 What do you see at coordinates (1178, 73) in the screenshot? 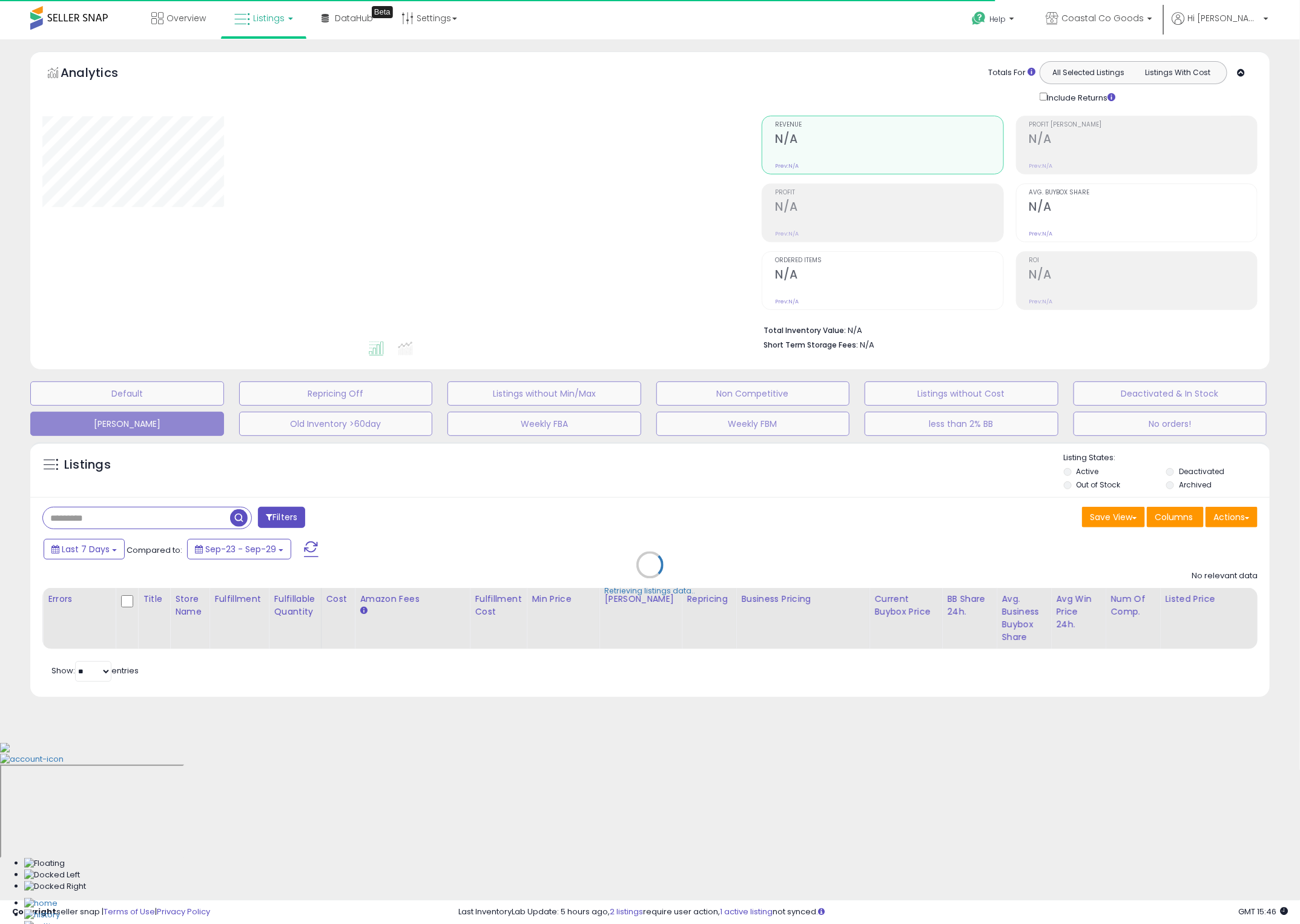
I see `button: Listings With Cost` at bounding box center [1178, 73].